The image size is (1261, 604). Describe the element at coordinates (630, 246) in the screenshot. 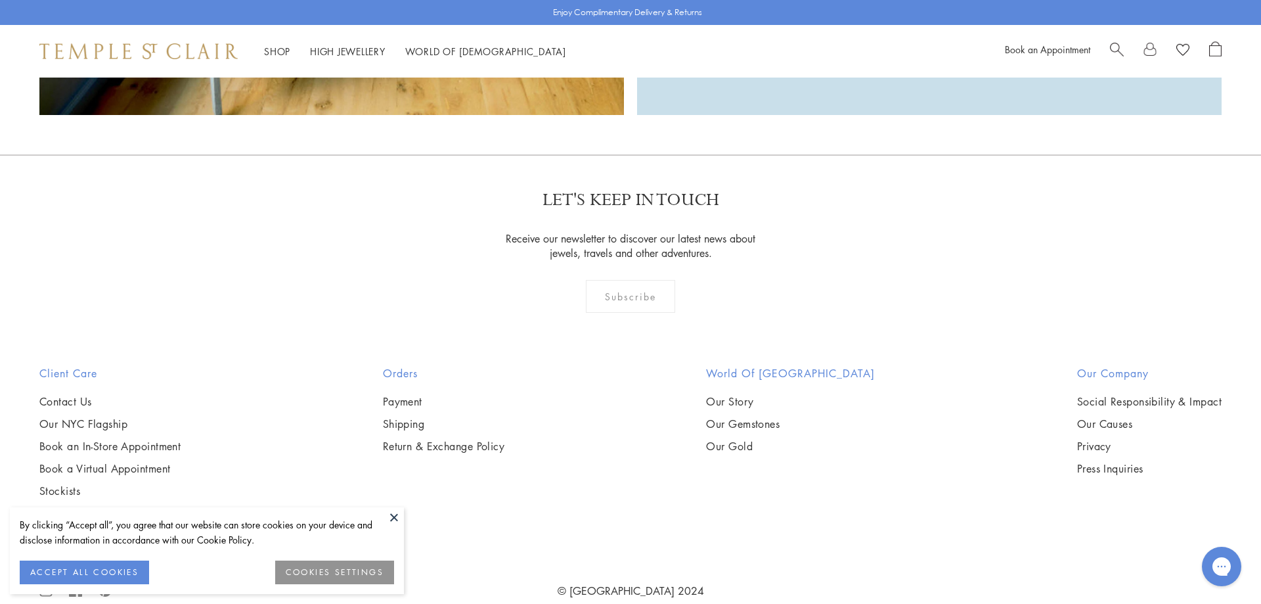

I see `p: Receive our newsletter to discover our latest news about jewels, travels and other adventures.` at that location.